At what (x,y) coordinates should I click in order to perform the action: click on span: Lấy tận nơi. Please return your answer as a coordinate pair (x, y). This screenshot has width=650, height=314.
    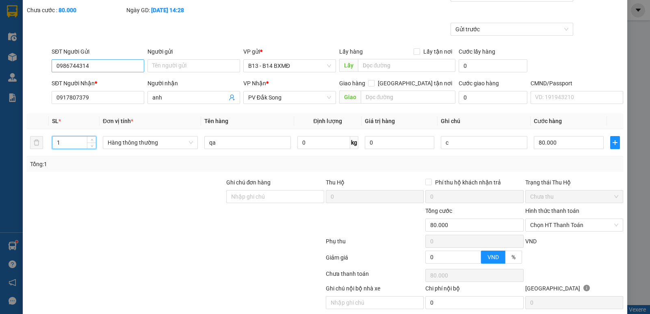
    Looking at the image, I should click on (438, 52).